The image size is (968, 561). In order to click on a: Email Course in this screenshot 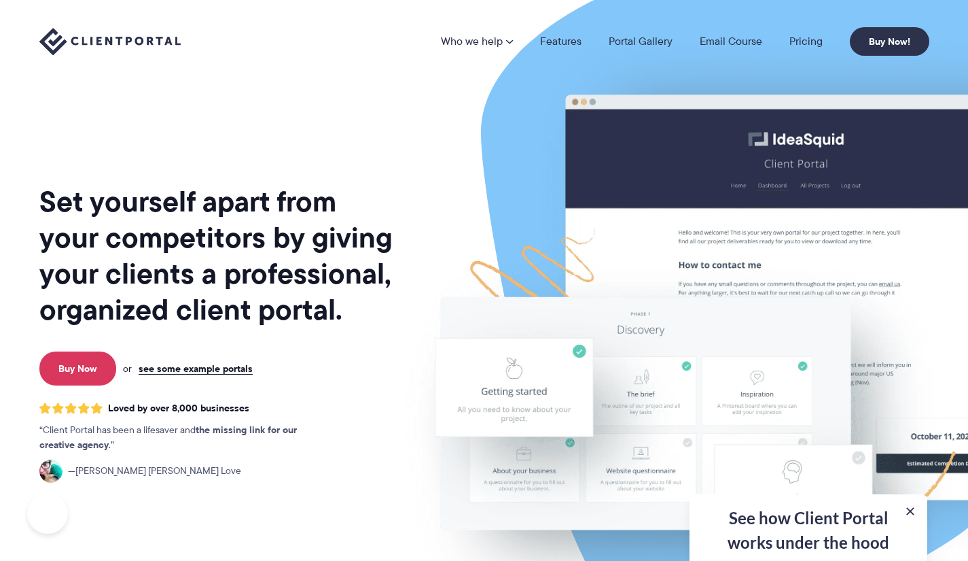, I will do `click(731, 41)`.